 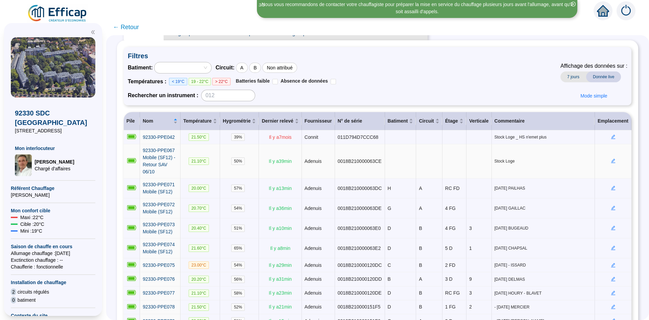 I want to click on span: Mon confort cible, so click(x=53, y=210).